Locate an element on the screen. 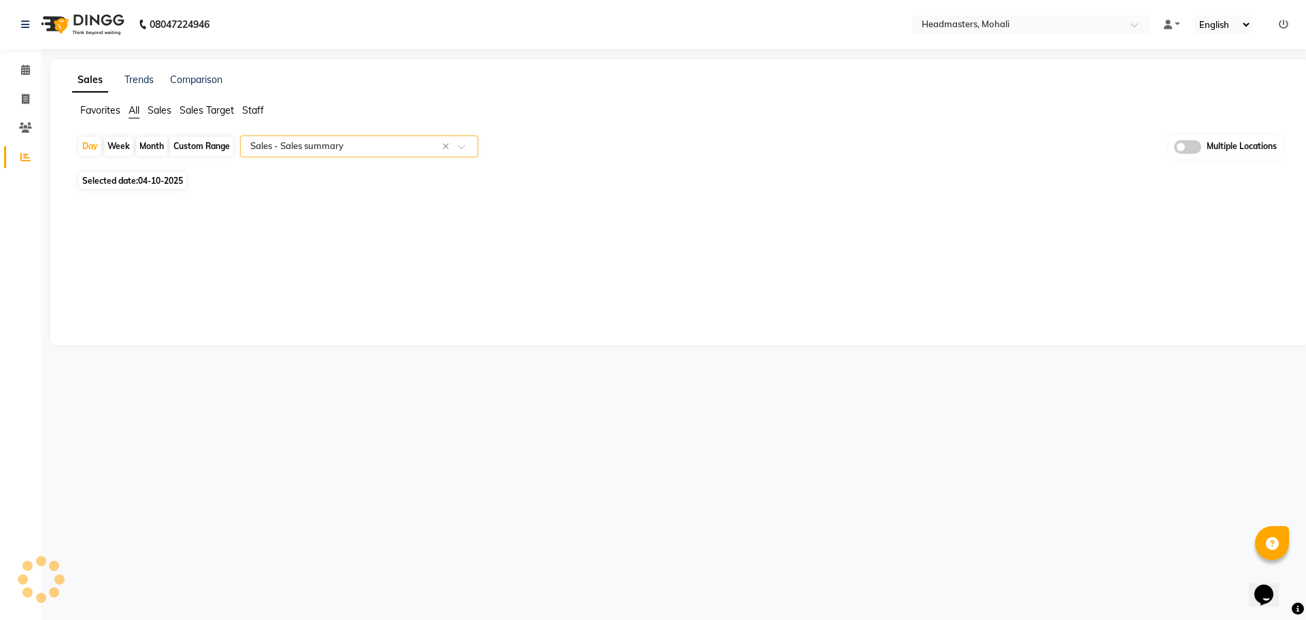 This screenshot has width=1306, height=620. a: Comparison is located at coordinates (196, 80).